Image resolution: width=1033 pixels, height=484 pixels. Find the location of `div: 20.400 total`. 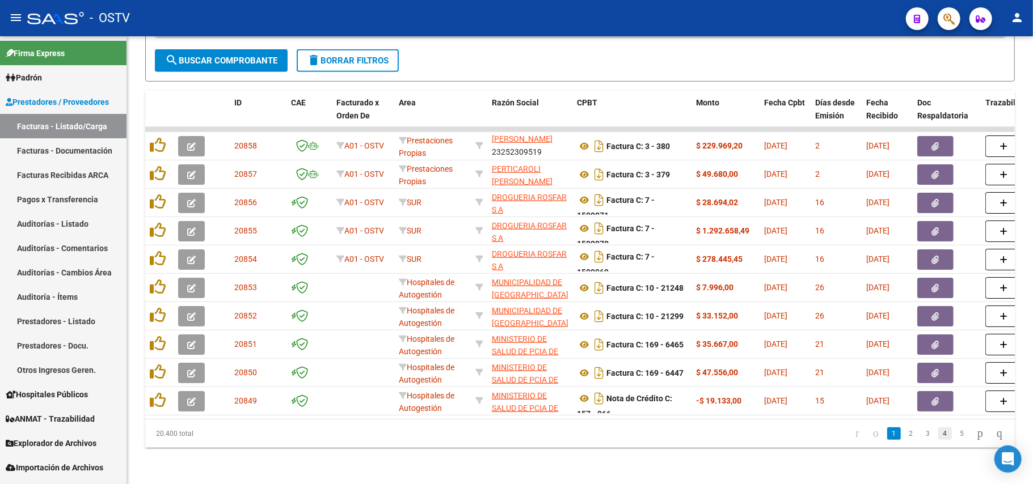

div: 20.400 total is located at coordinates (231, 434).